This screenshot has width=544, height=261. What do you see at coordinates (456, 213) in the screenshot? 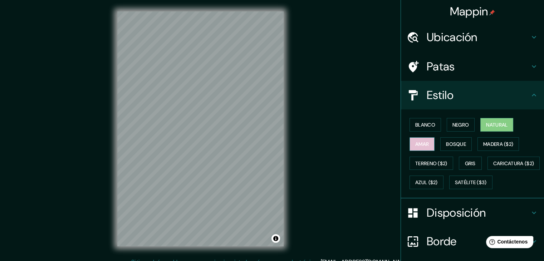
I see `font: Disposición` at bounding box center [456, 213].